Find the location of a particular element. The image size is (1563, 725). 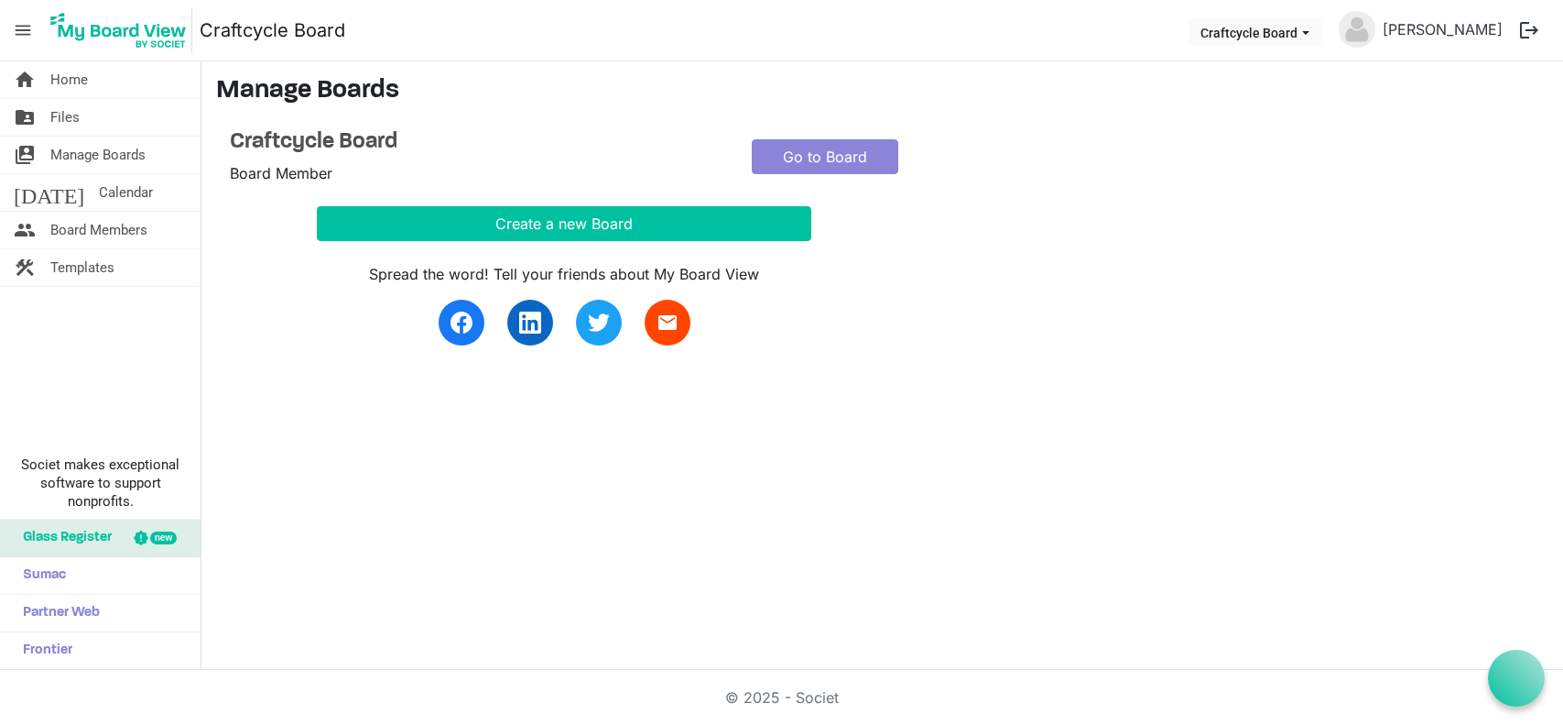

h4: Craftcycle Board is located at coordinates (477, 142).